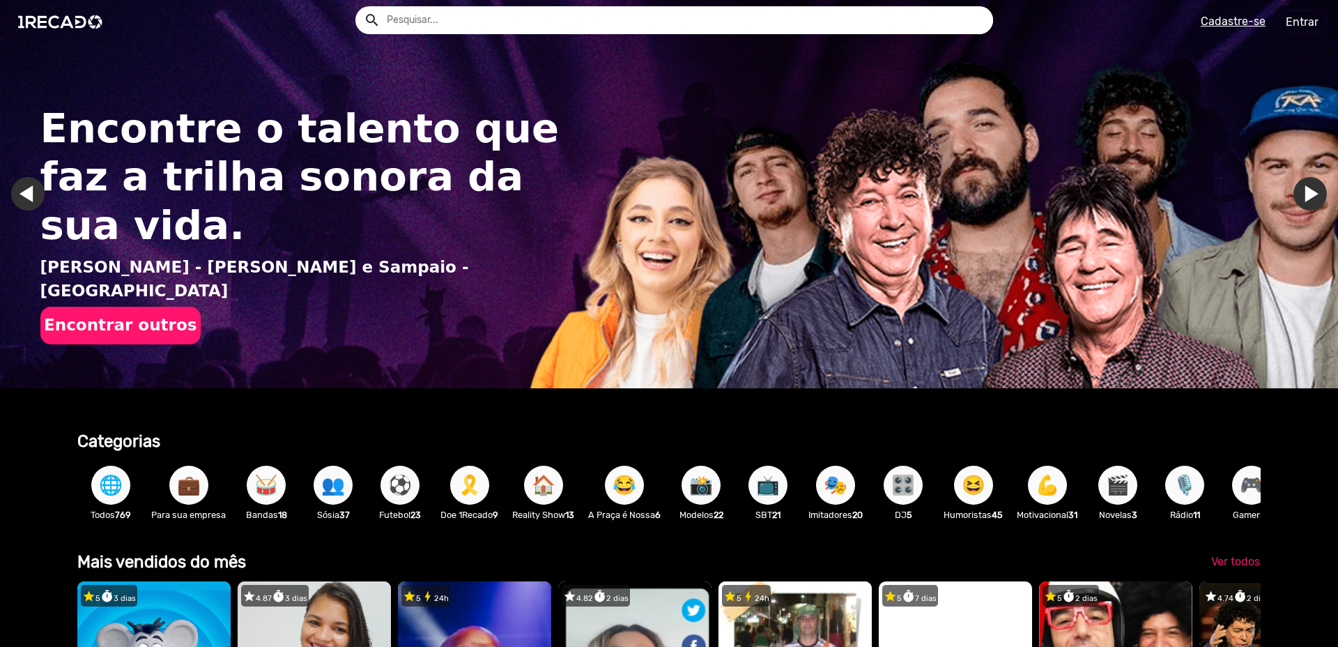  What do you see at coordinates (28, 194) in the screenshot?
I see `a: Ir para o último slide` at bounding box center [28, 194].